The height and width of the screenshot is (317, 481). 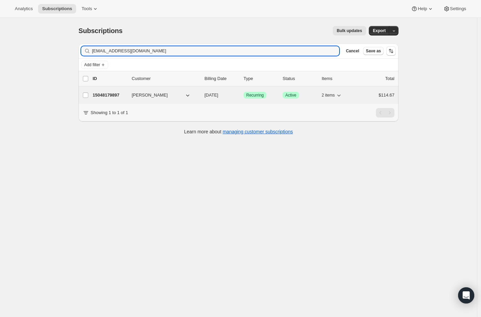 What do you see at coordinates (109, 113) in the screenshot?
I see `p: Showing 1 to 1 of 1` at bounding box center [109, 113].